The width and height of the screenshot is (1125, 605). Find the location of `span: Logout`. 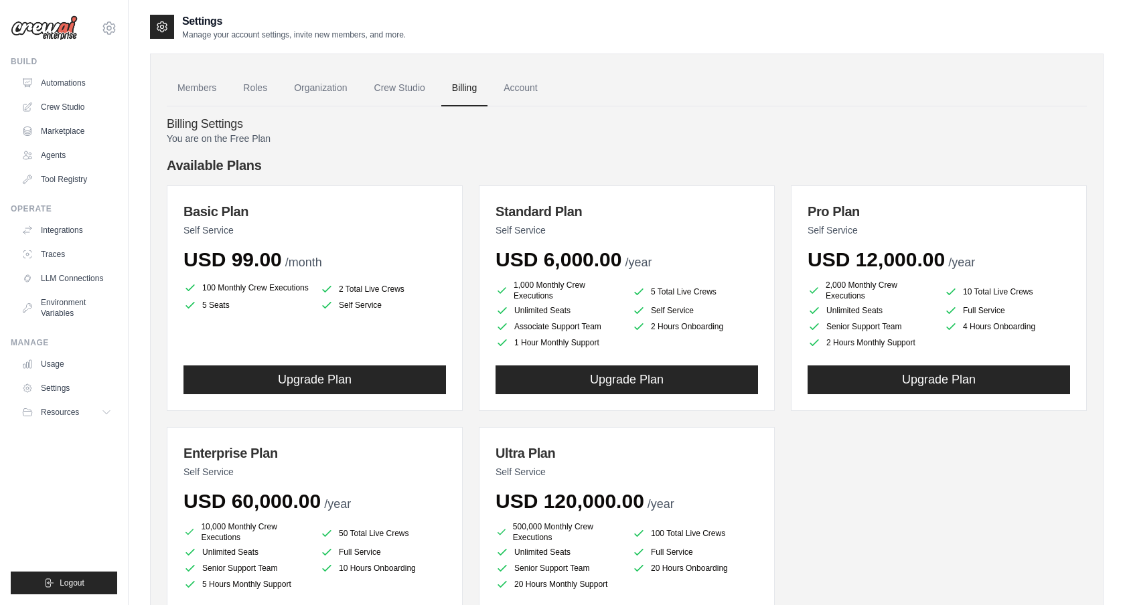

span: Logout is located at coordinates (72, 583).